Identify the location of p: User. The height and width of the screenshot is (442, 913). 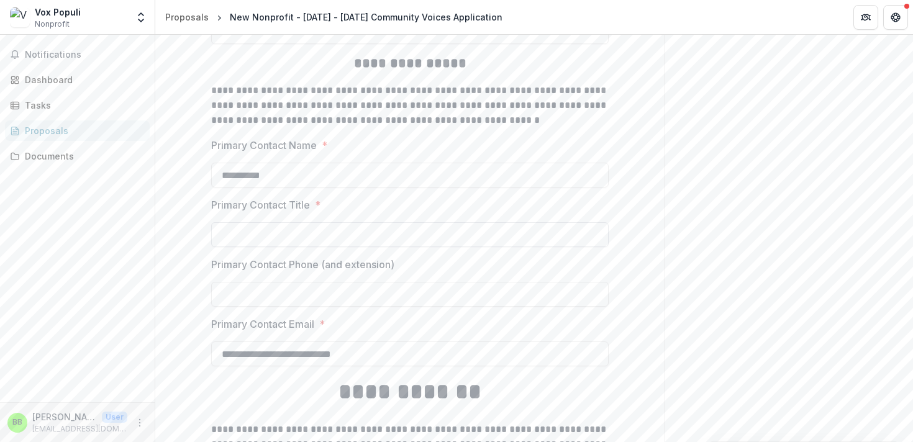
(114, 417).